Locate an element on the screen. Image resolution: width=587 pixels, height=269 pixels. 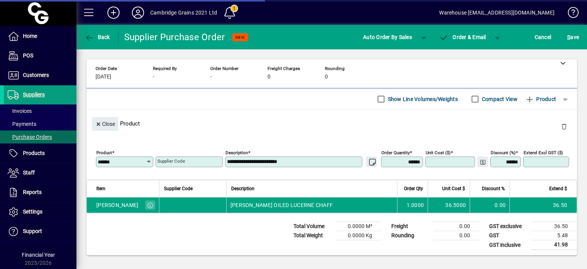
div: Cambridge Grains 2021 Ltd is located at coordinates (184, 13).